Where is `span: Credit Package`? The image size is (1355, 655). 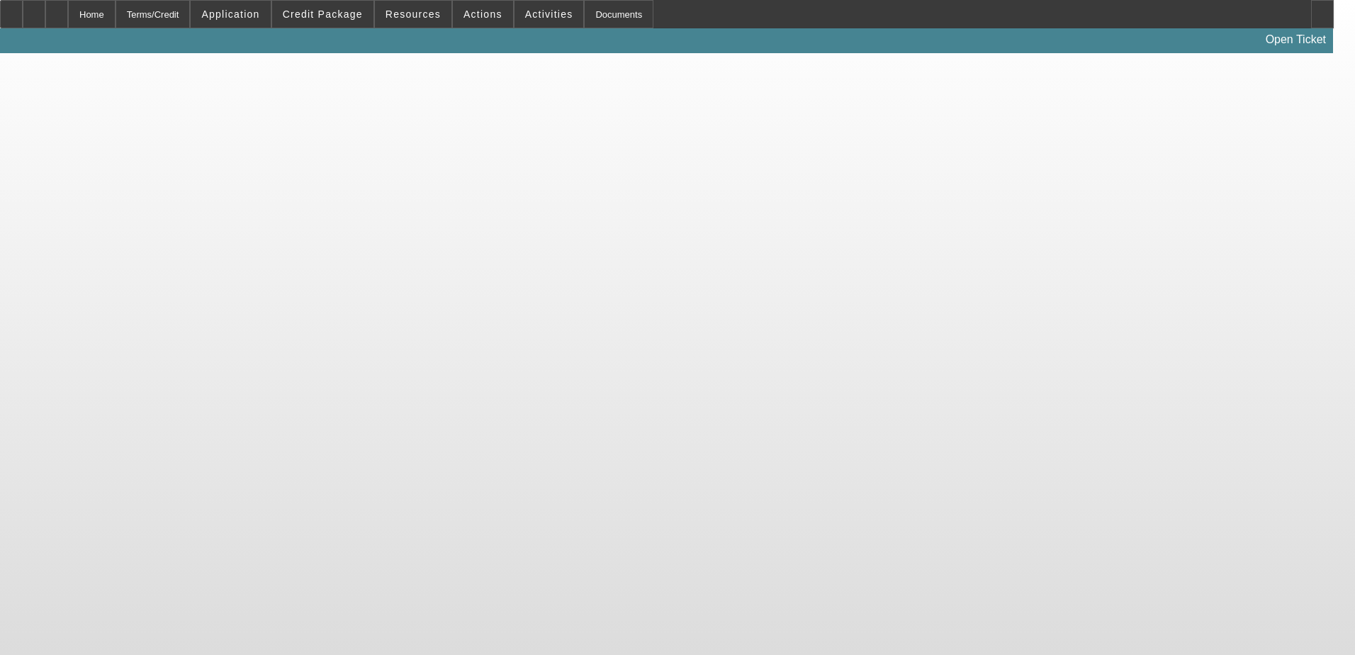
span: Credit Package is located at coordinates (322, 14).